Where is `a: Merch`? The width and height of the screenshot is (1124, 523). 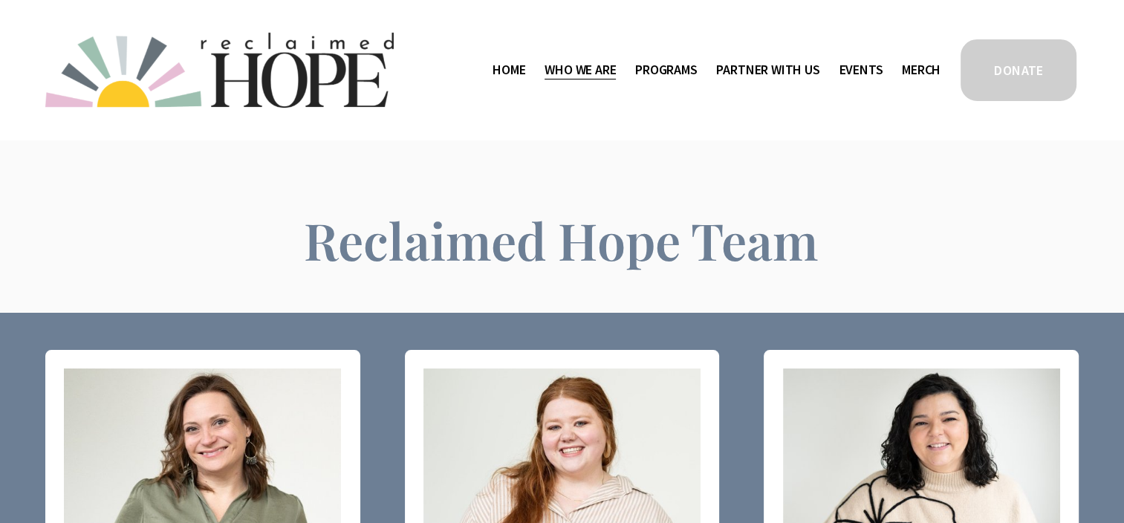 a: Merch is located at coordinates (921, 70).